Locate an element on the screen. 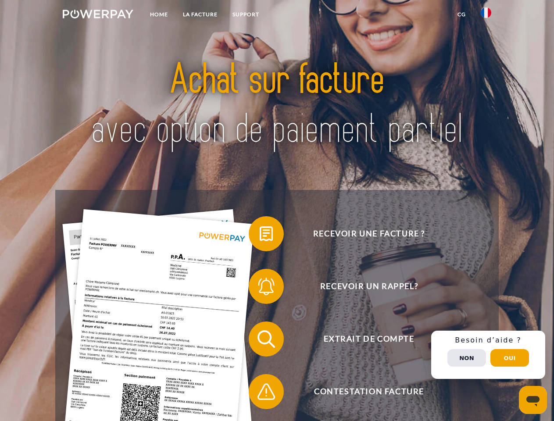 The height and width of the screenshot is (421, 554). button: Oui is located at coordinates (510, 358).